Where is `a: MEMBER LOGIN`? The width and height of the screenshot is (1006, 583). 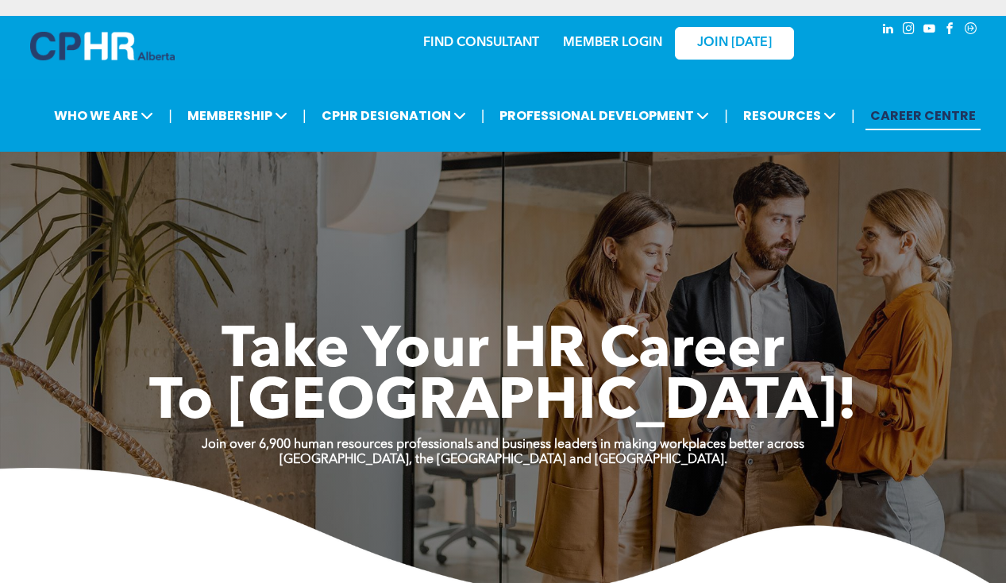 a: MEMBER LOGIN is located at coordinates (612, 43).